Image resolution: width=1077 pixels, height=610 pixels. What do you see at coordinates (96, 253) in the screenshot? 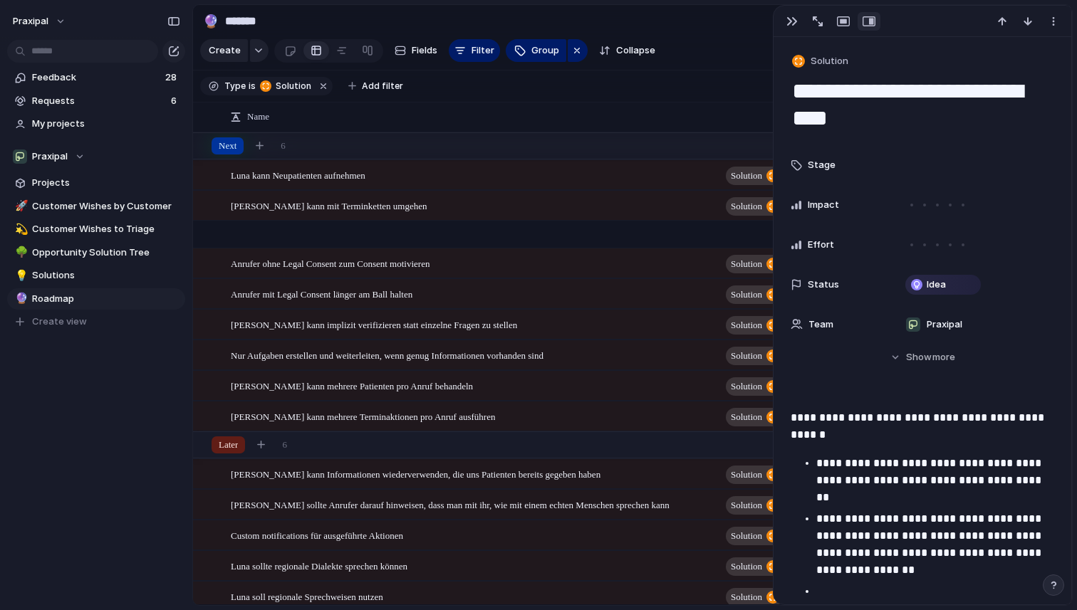
I see `a: 🌳Opportunity Solution Tree` at bounding box center [96, 253].